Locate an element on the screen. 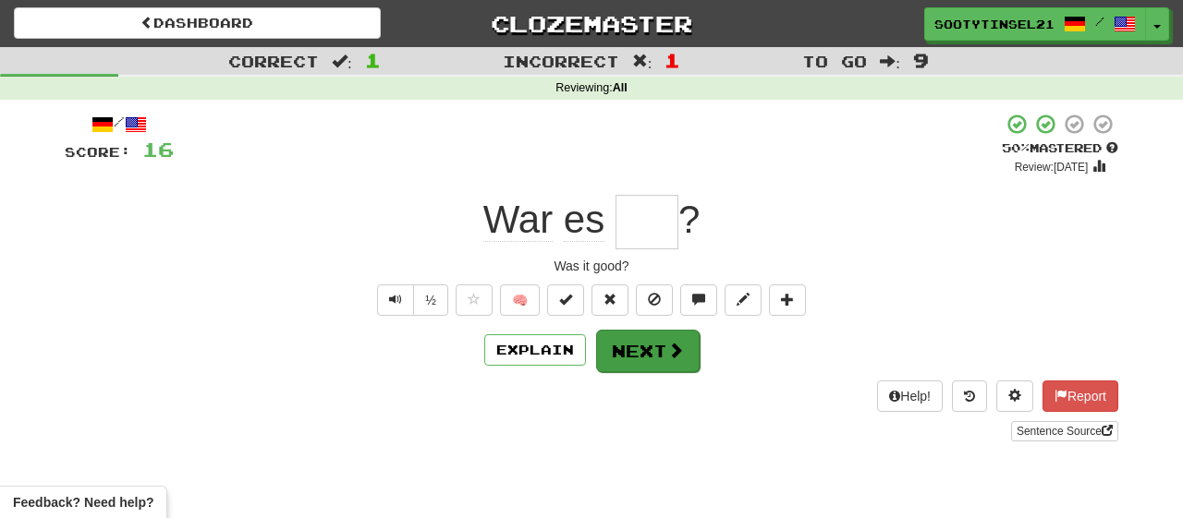  span: 16 is located at coordinates (158, 149).